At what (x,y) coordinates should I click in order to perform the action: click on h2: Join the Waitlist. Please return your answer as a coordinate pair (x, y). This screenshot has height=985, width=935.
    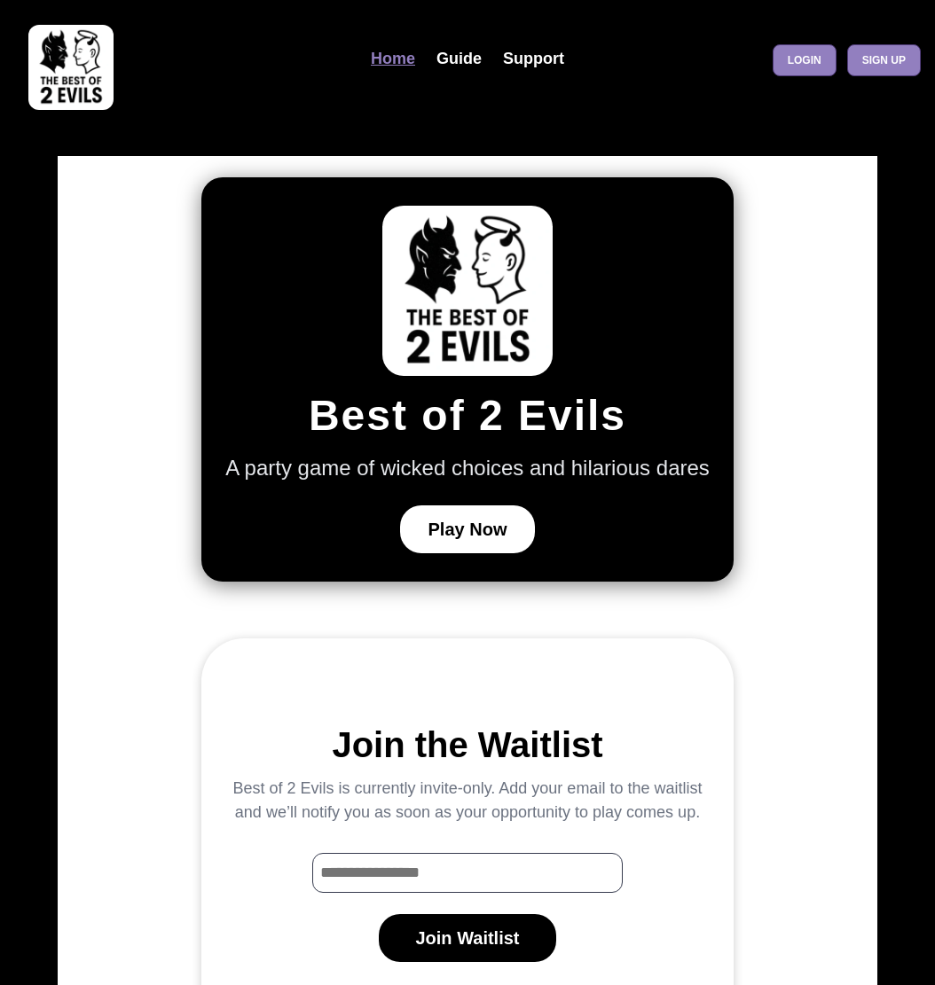
    Looking at the image, I should click on (467, 745).